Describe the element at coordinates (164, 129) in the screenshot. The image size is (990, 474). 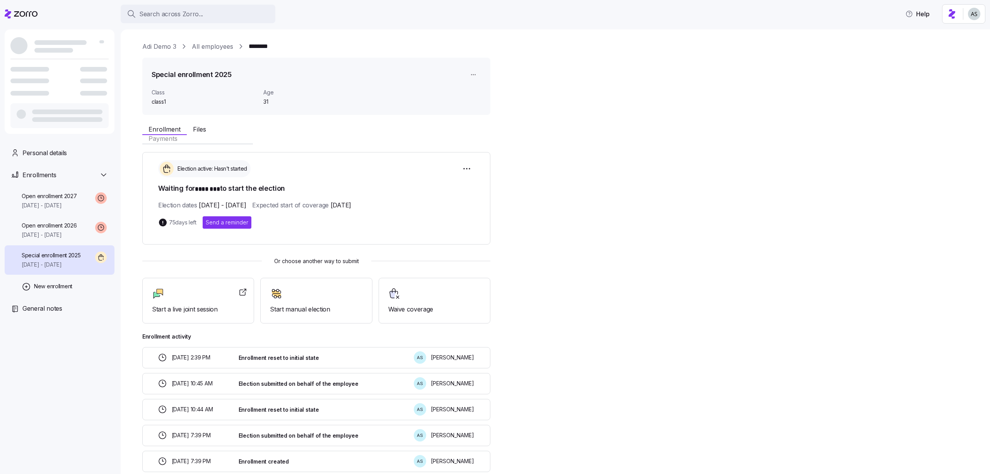
I see `span: Enrollment` at that location.